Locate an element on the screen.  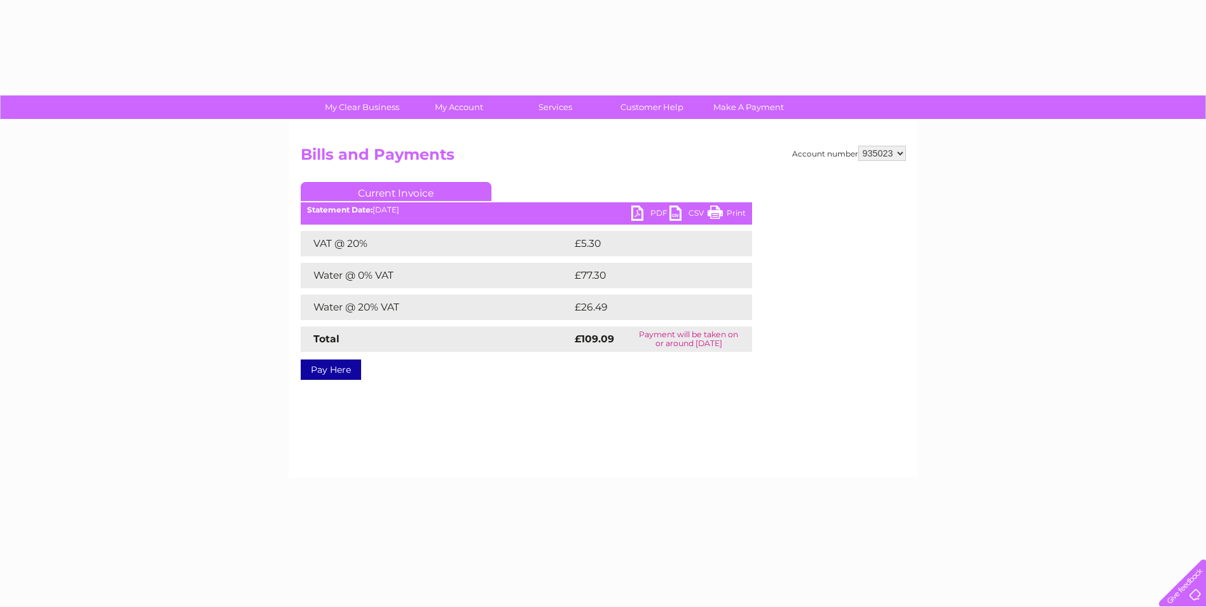
strong: £109.09 is located at coordinates (595, 338).